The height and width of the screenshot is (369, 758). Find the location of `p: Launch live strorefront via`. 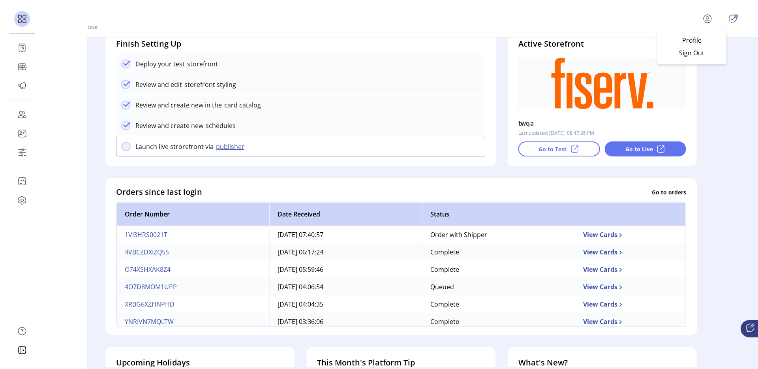

p: Launch live strorefront via is located at coordinates (174, 146).